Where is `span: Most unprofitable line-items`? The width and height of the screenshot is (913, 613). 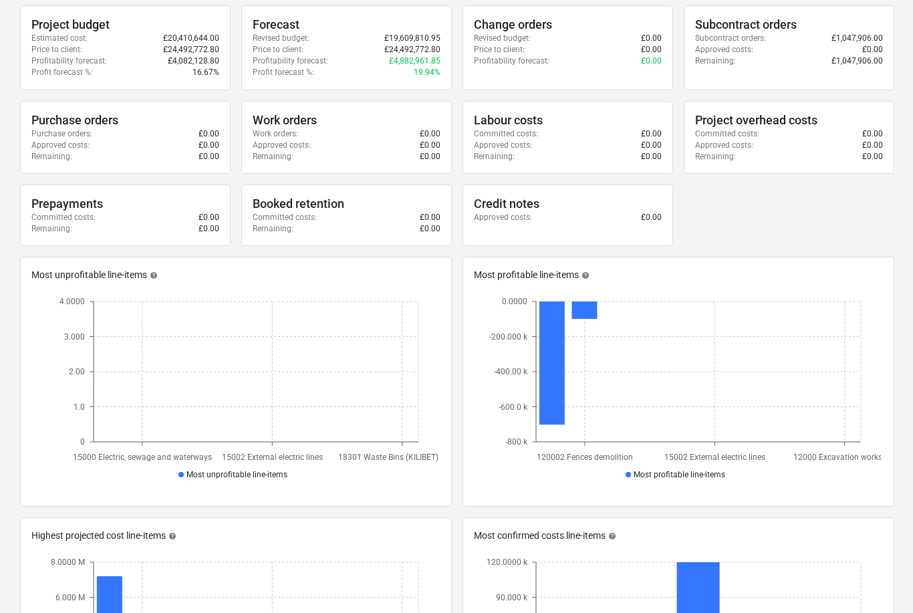 span: Most unprofitable line-items is located at coordinates (237, 475).